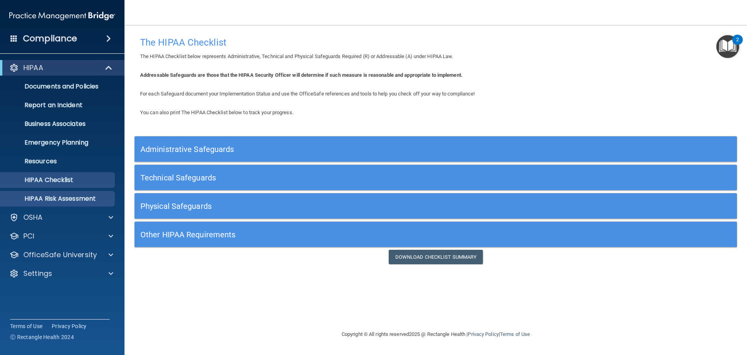 This screenshot has width=747, height=355. What do you see at coordinates (33, 217) in the screenshot?
I see `p: OSHA` at bounding box center [33, 217].